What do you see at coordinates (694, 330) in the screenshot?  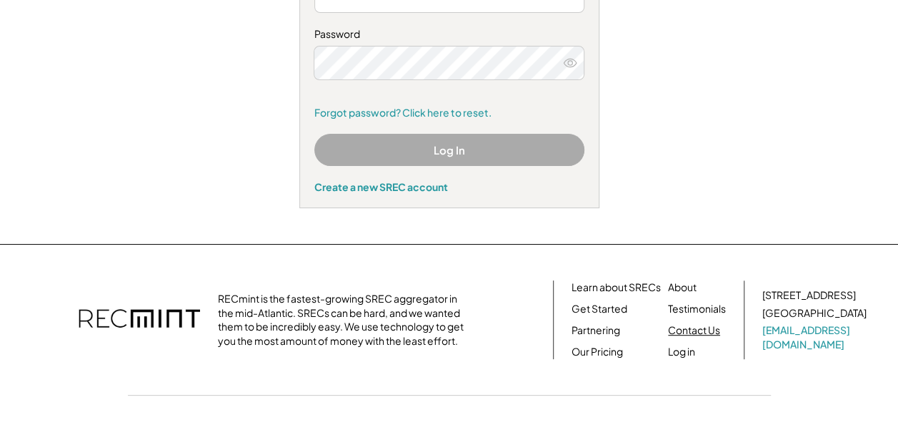 I see `a: Contact Us` at bounding box center [694, 330].